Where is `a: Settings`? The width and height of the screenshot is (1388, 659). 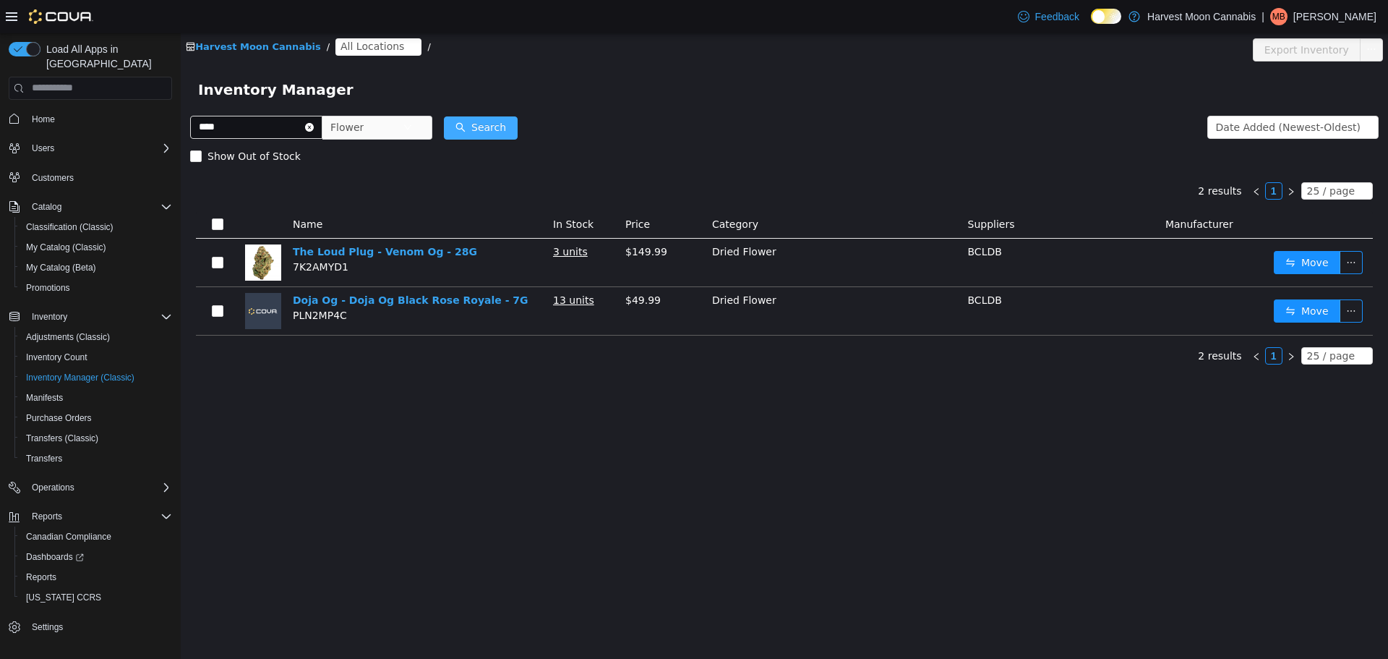
a: Settings is located at coordinates (47, 627).